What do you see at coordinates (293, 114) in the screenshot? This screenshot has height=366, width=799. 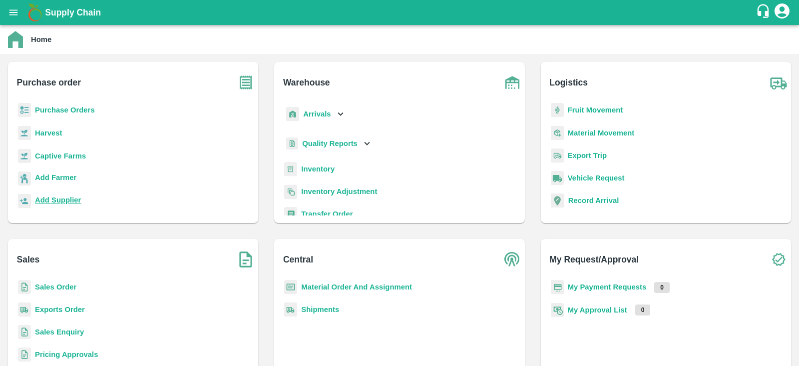 I see `img: whArrival` at bounding box center [293, 114].